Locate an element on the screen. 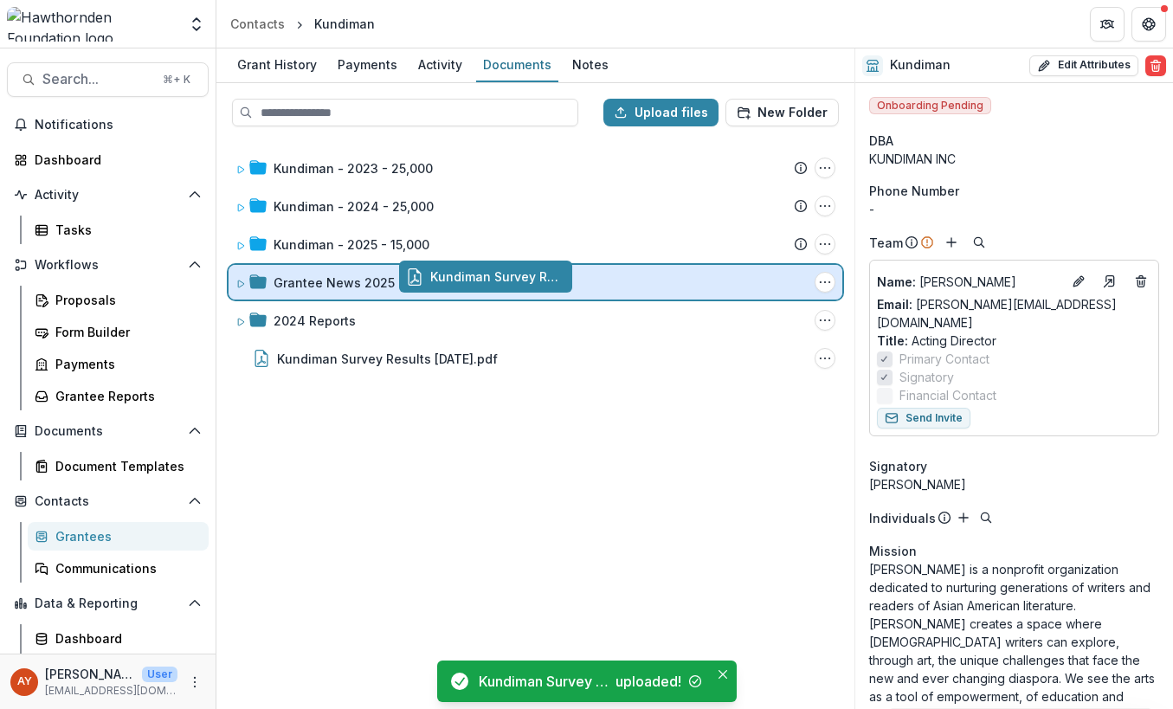  button: Delete is located at coordinates (1156, 66).